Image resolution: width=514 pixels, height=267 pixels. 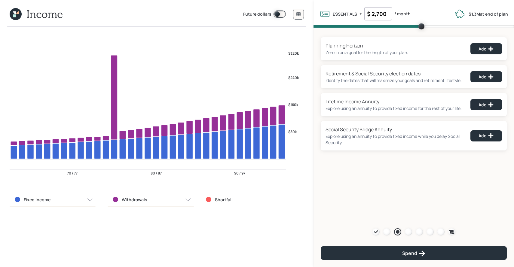 What do you see at coordinates (294, 105) in the screenshot?
I see `tspan: $160k` at bounding box center [294, 105].